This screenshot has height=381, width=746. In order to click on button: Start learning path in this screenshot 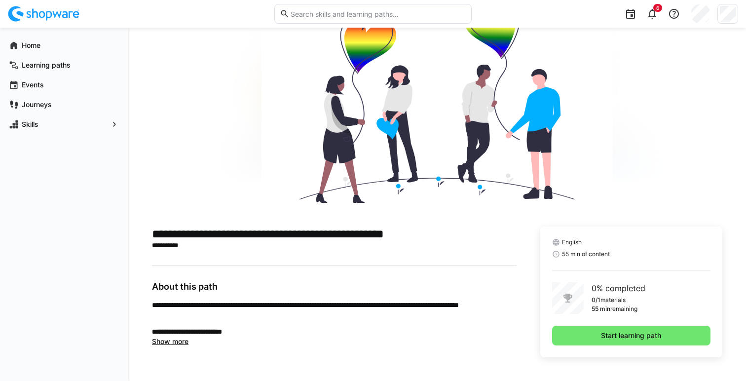, I will do `click(631, 336)`.